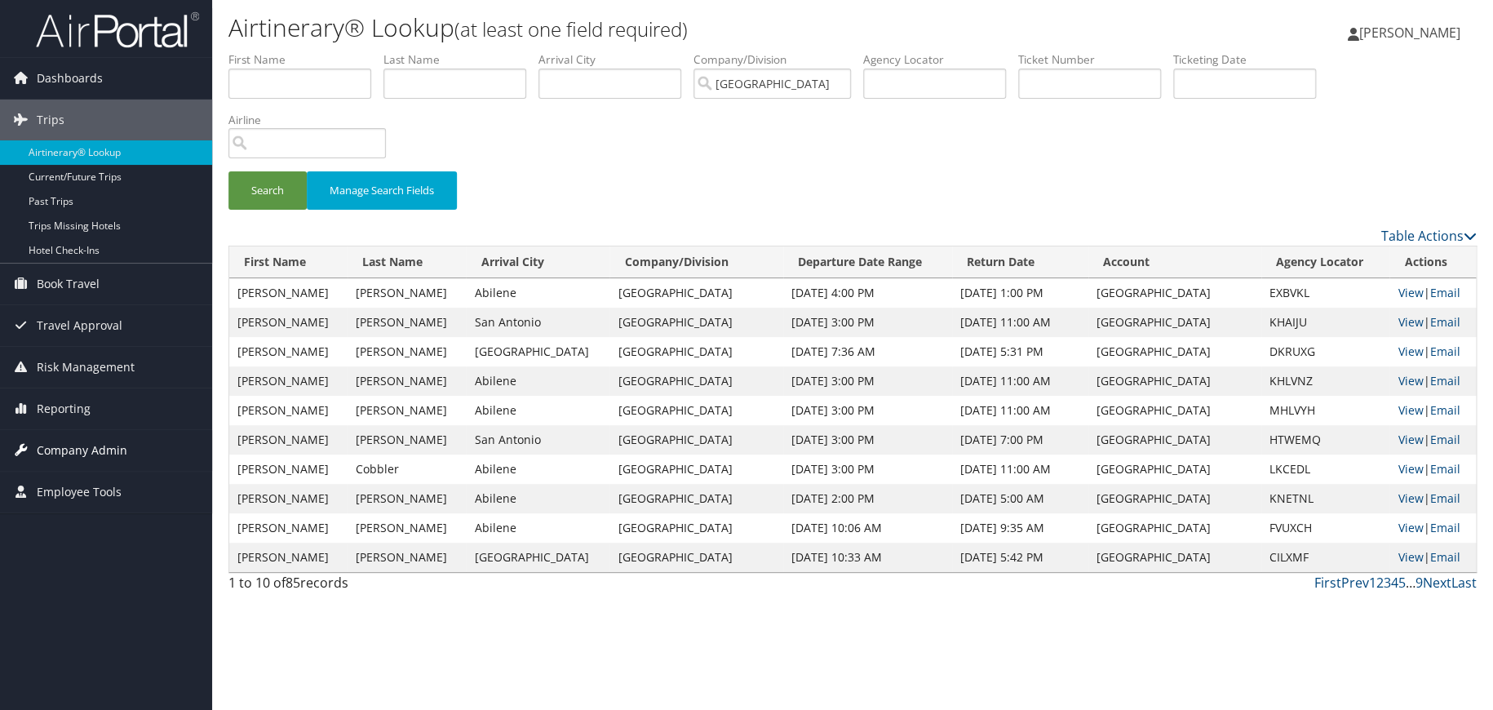 This screenshot has width=1493, height=710. I want to click on a: 3, so click(1387, 583).